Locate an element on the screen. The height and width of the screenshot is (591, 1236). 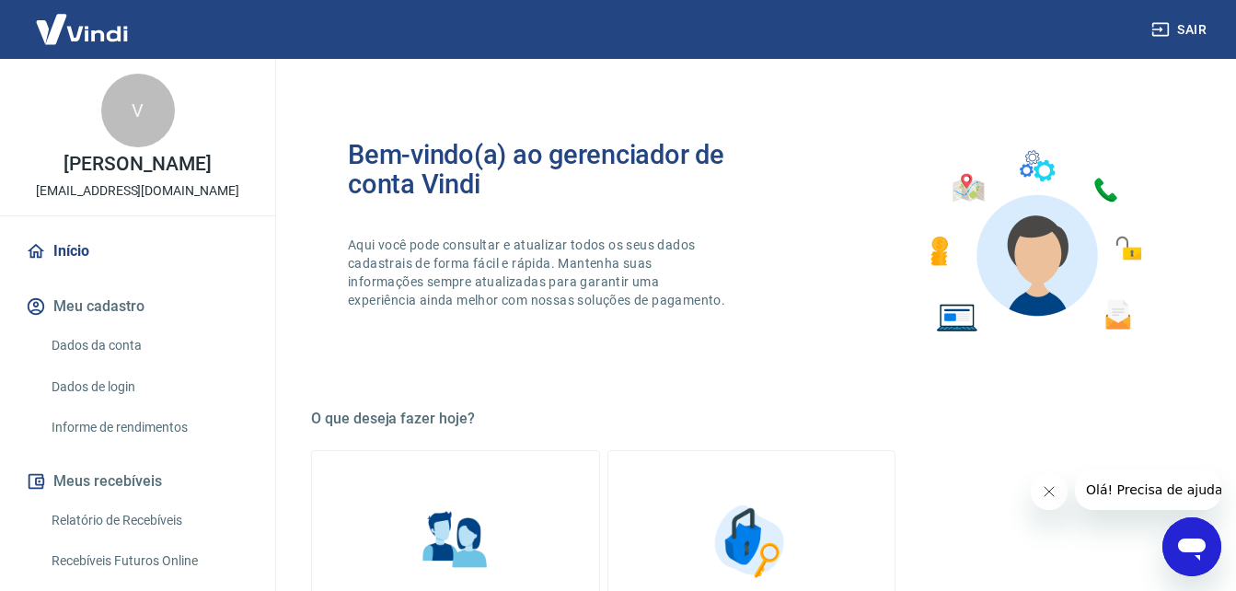
h5: O que deseja fazer hoje? is located at coordinates (751, 419).